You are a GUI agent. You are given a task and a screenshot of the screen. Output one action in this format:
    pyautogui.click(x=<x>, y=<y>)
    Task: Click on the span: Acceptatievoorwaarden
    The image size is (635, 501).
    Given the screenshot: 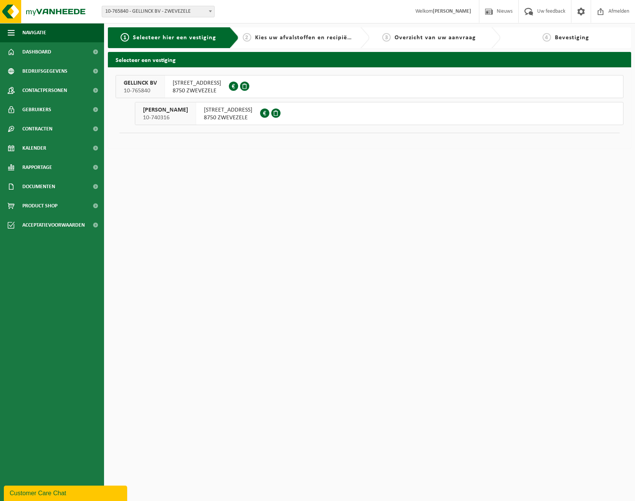 What is the action you would take?
    pyautogui.click(x=54, y=225)
    